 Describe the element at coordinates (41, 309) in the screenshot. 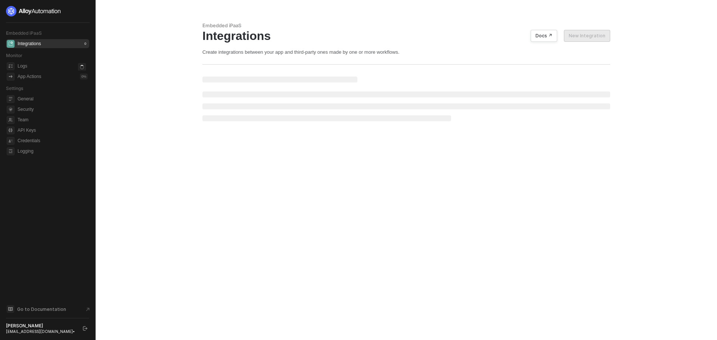

I see `span: Go to Documentation` at that location.